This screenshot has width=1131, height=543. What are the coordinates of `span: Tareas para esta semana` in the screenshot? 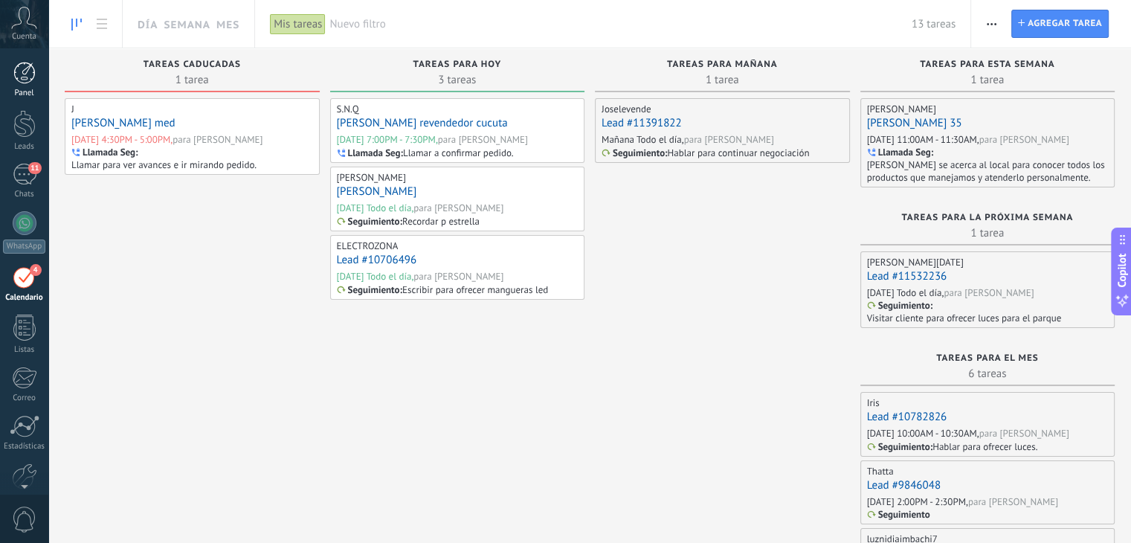 It's located at (987, 65).